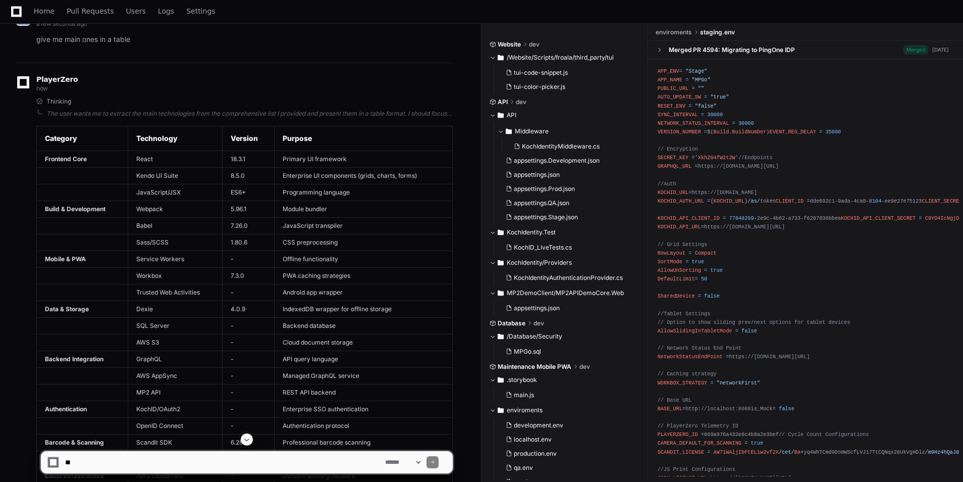 The height and width of the screenshot is (482, 963). What do you see at coordinates (531, 232) in the screenshot?
I see `span: KochIdentity.Test` at bounding box center [531, 232].